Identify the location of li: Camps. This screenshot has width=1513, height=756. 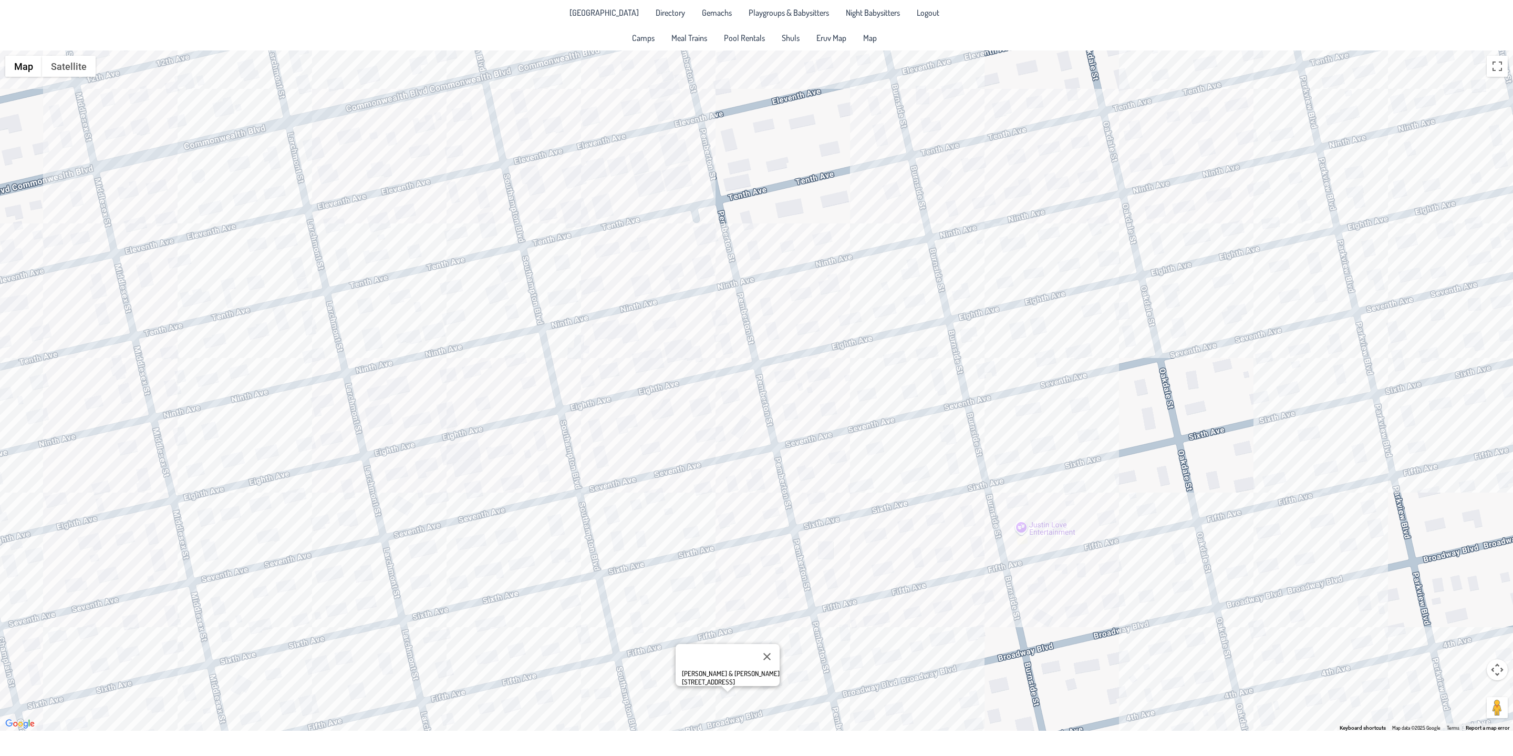
(643, 38).